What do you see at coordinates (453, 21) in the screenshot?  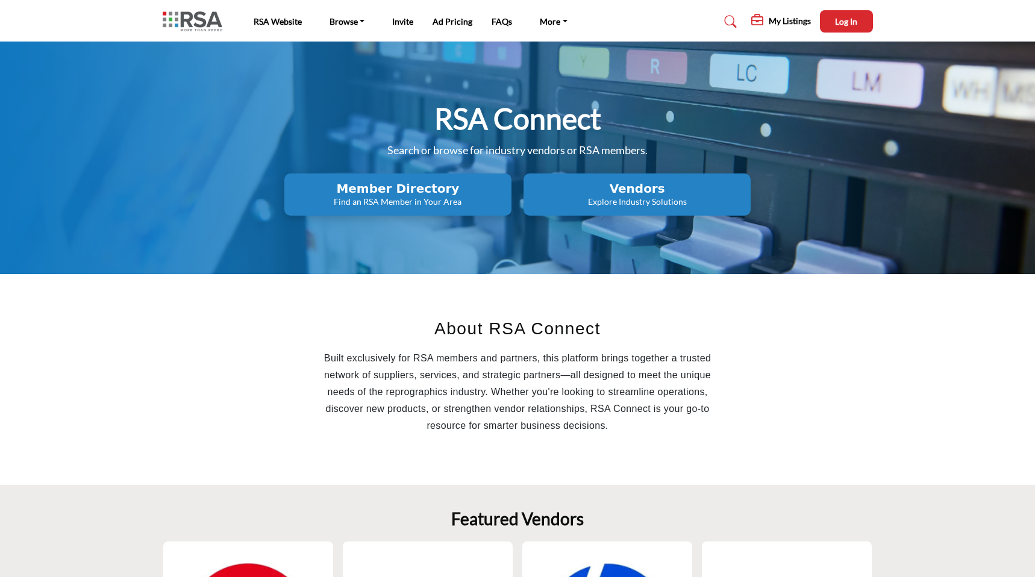 I see `a: Ad Pricing` at bounding box center [453, 21].